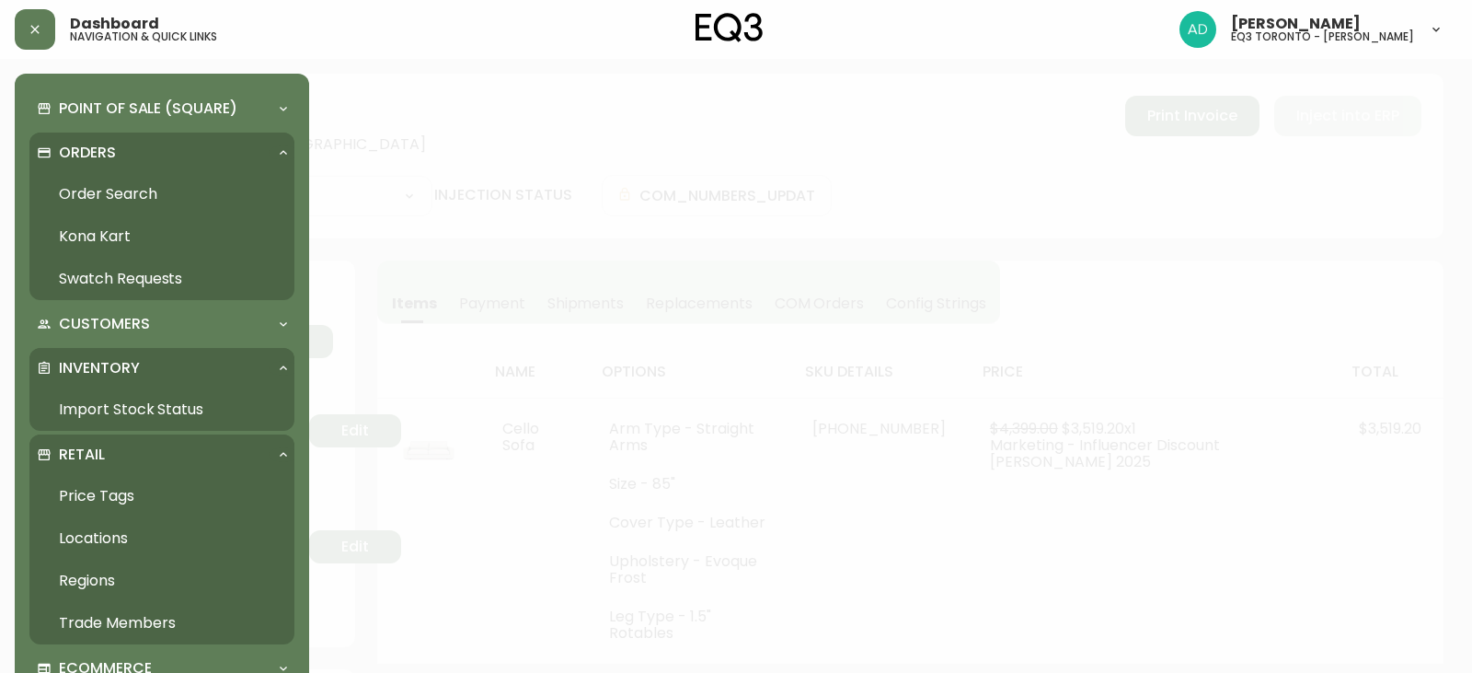 Image resolution: width=1472 pixels, height=673 pixels. Describe the element at coordinates (162, 409) in the screenshot. I see `a: Import Stock Status` at that location.